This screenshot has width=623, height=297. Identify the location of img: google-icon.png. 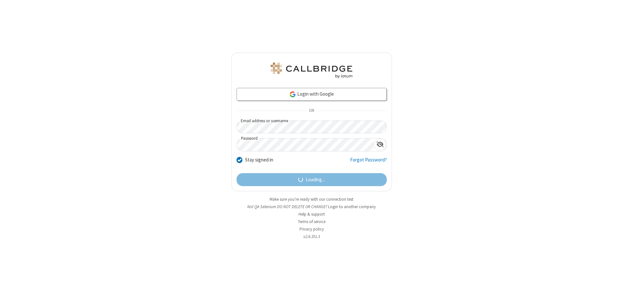
(293, 94).